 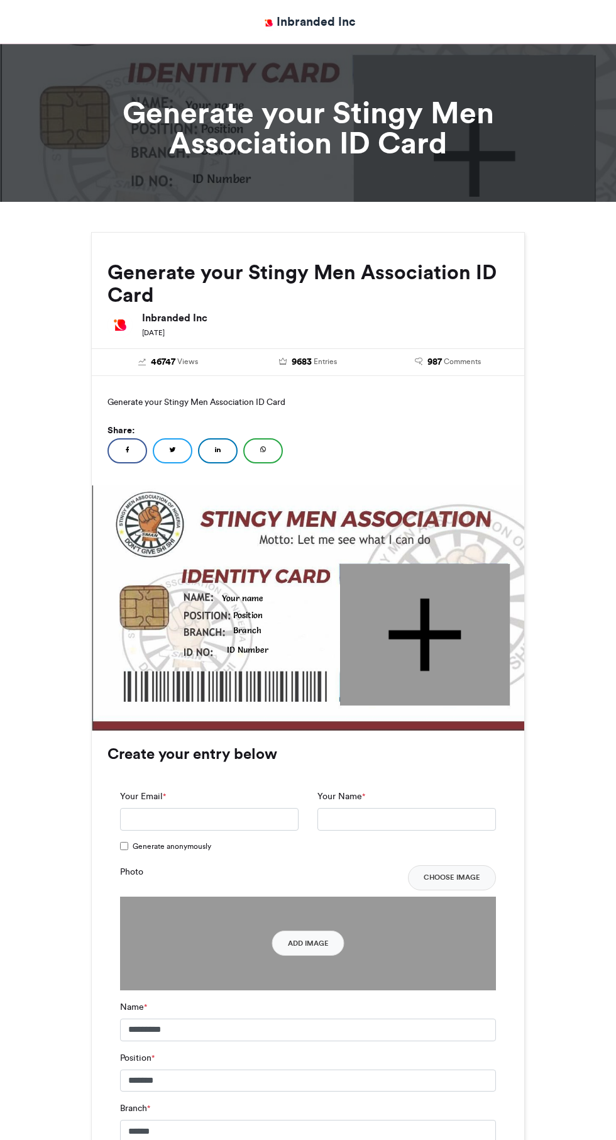 What do you see at coordinates (281, 630) in the screenshot?
I see `div: Branch` at bounding box center [281, 630].